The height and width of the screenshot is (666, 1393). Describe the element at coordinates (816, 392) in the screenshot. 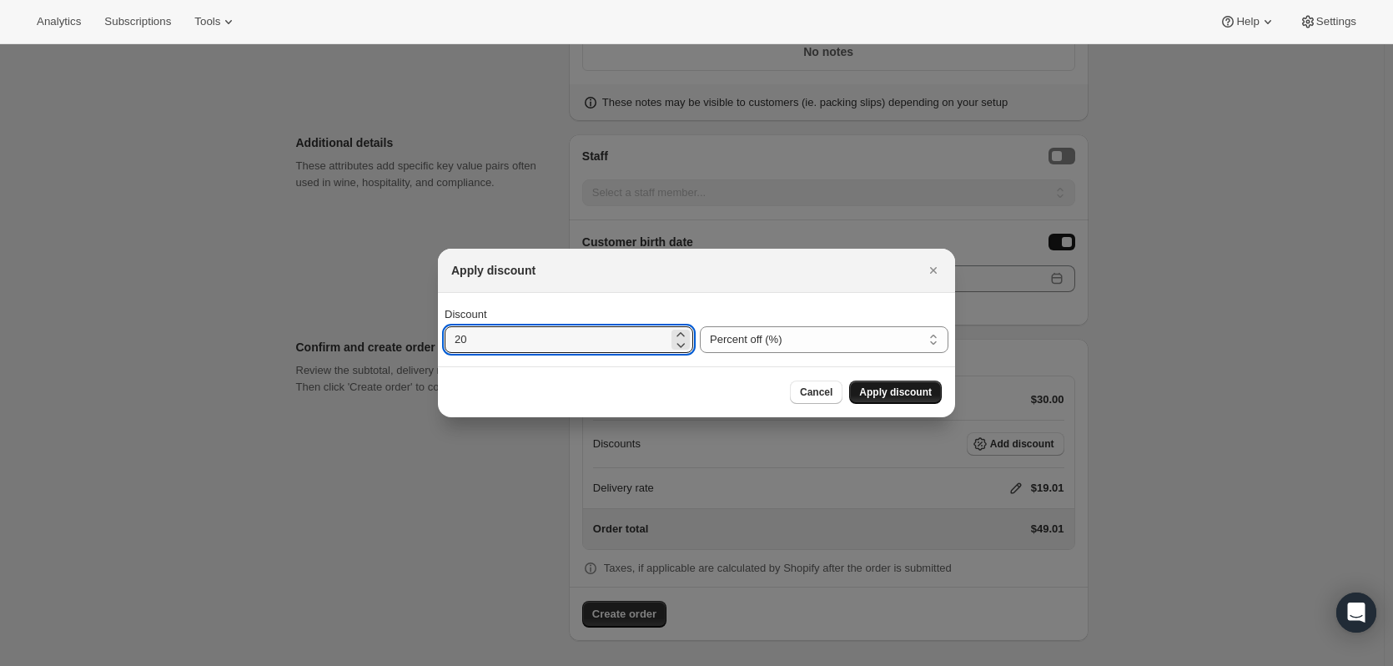

I see `span: Cancel` at that location.